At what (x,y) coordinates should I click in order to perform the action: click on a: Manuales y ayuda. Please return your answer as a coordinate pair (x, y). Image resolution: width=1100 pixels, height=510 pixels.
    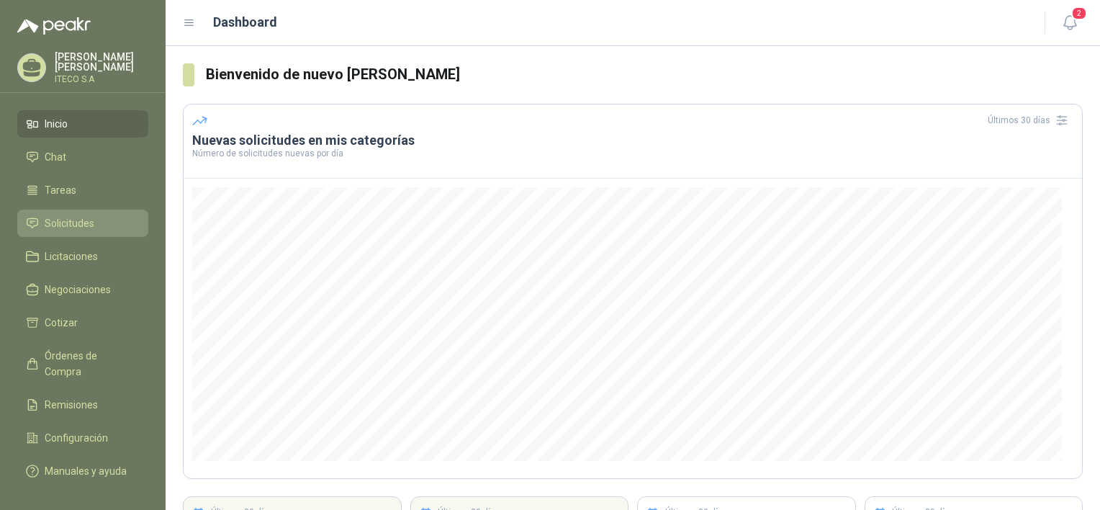
    Looking at the image, I should click on (83, 471).